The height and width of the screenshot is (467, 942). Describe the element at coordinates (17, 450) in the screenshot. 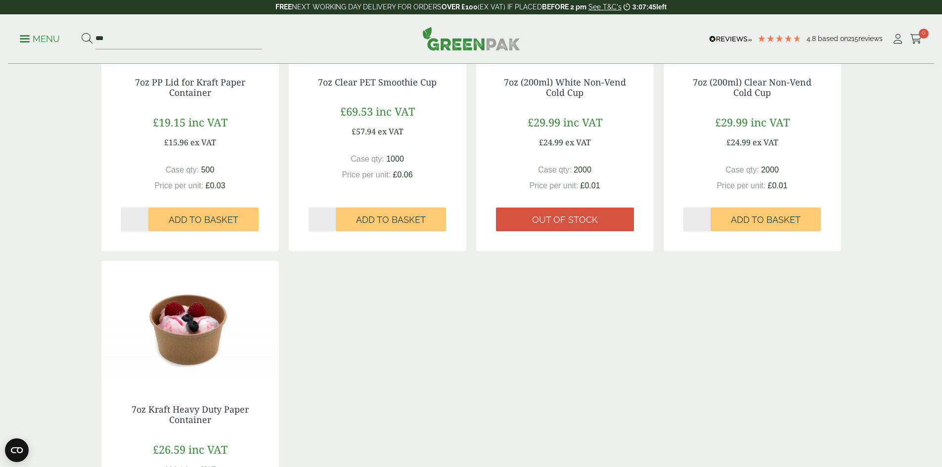

I see `button: Open CMP widget` at that location.